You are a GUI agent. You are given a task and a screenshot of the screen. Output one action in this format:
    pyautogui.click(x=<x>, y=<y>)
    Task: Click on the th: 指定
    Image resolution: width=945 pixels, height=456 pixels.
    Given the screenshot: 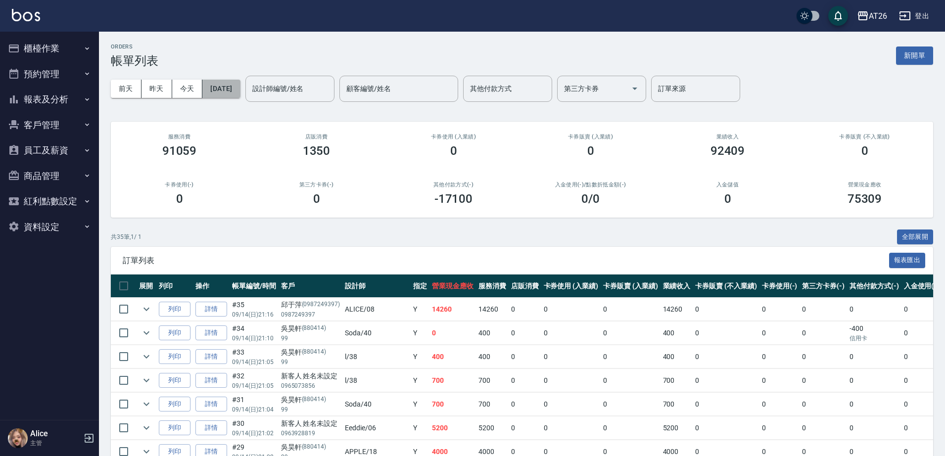 What is the action you would take?
    pyautogui.click(x=420, y=286)
    